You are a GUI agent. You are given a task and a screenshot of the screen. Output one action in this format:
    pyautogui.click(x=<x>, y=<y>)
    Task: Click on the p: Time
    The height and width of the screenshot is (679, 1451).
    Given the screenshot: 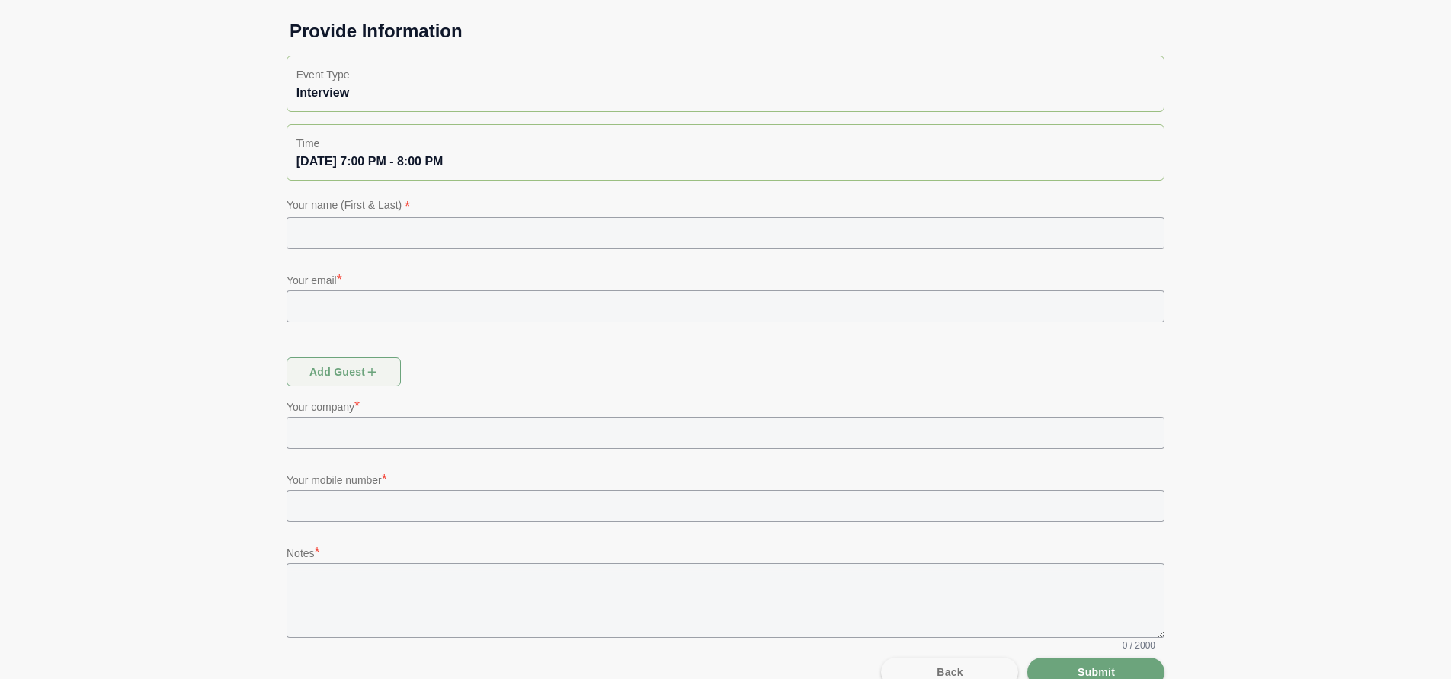 What is the action you would take?
    pyautogui.click(x=726, y=143)
    